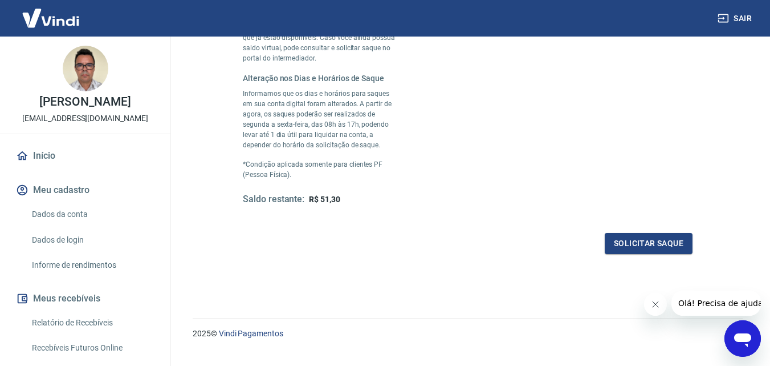 The image size is (770, 366). What do you see at coordinates (85, 298) in the screenshot?
I see `button: Meus recebíveis` at bounding box center [85, 298].